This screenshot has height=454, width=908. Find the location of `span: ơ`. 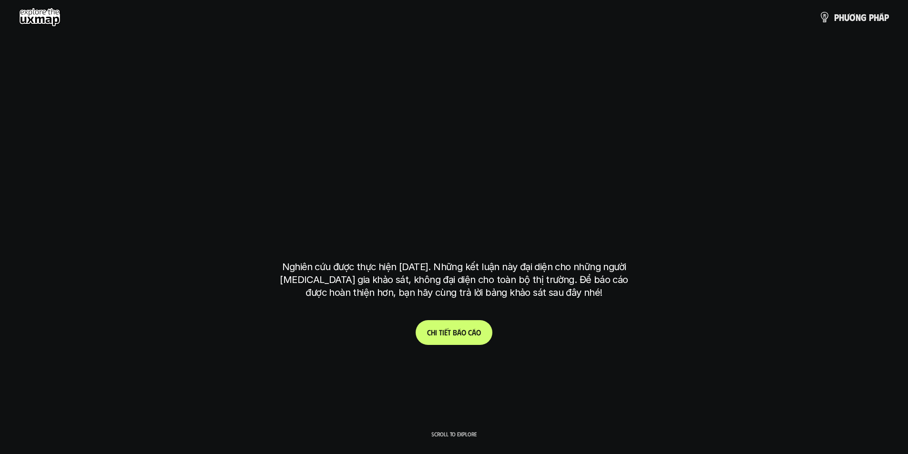

span: ơ is located at coordinates (852, 17).